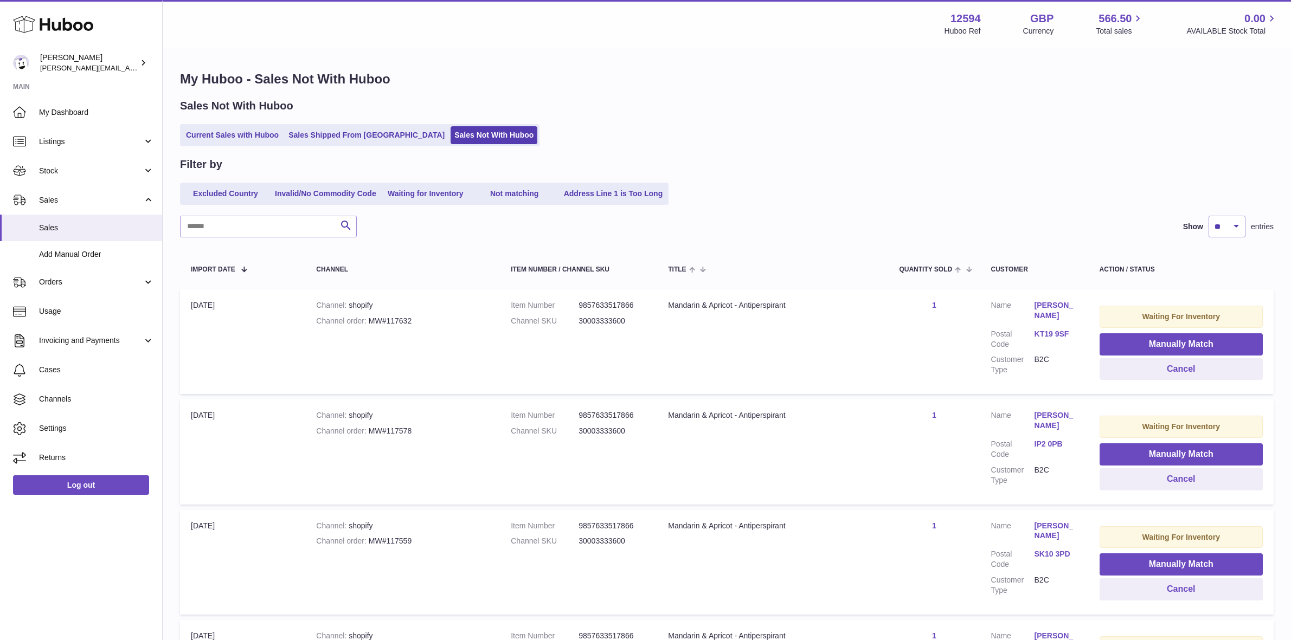 The height and width of the screenshot is (640, 1291). Describe the element at coordinates (1042, 18) in the screenshot. I see `strong: GBP` at that location.